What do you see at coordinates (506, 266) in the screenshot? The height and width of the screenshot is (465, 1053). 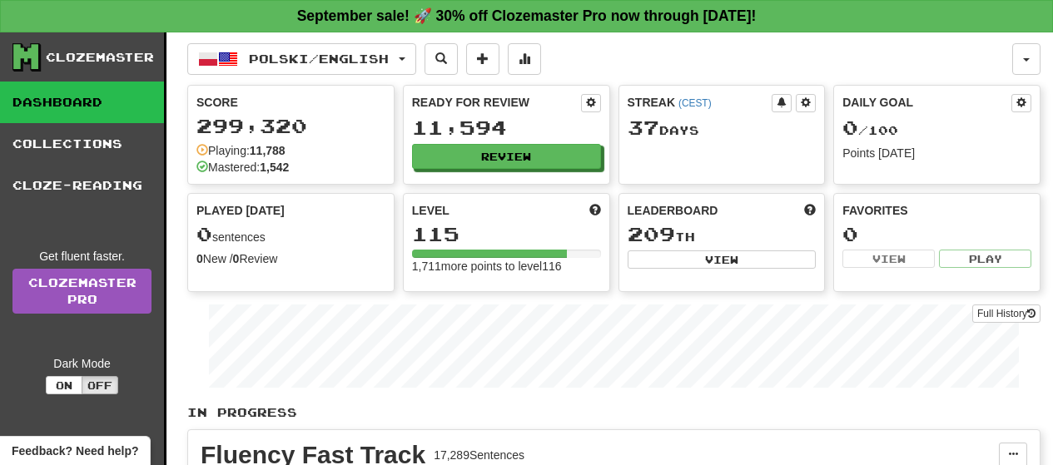 I see `div: 1,711 more points to level 116` at bounding box center [506, 266].